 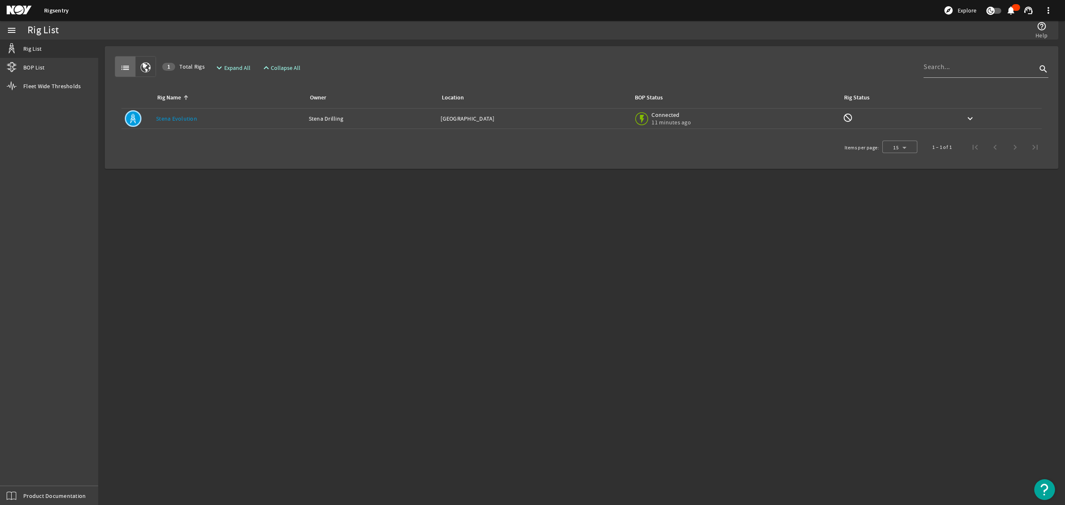 What do you see at coordinates (942, 147) in the screenshot?
I see `div: 1 – 1 of 1` at bounding box center [942, 147].